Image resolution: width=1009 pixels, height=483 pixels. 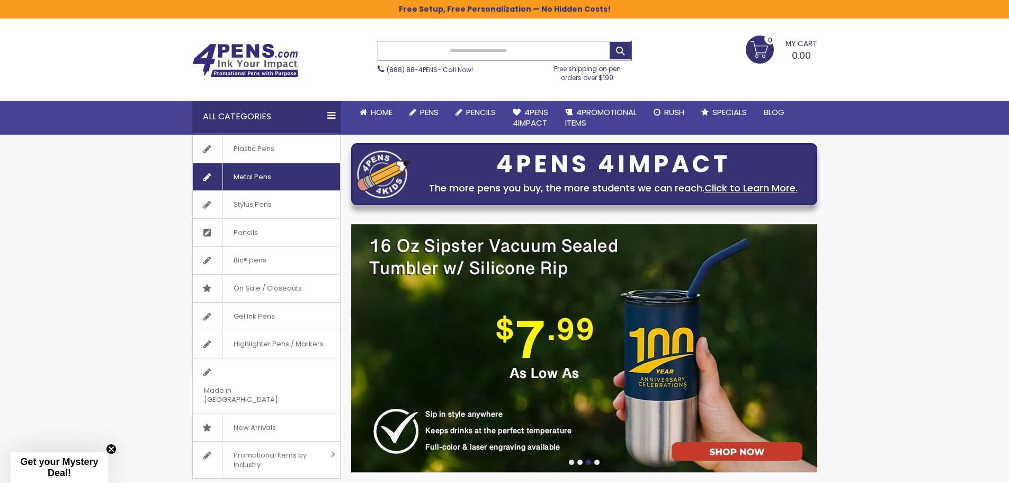 What do you see at coordinates (267, 177) in the screenshot?
I see `a: Metal Pens` at bounding box center [267, 177].